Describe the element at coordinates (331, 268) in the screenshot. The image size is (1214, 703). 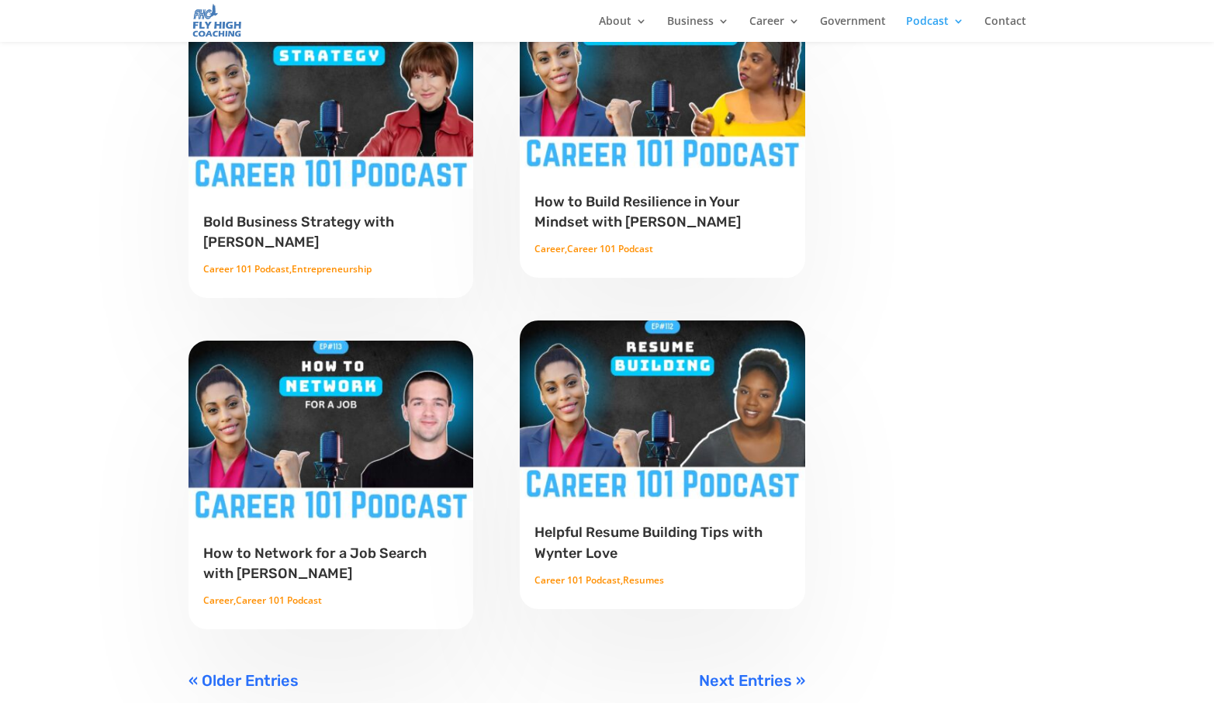
I see `a: Entrepreneurship` at that location.